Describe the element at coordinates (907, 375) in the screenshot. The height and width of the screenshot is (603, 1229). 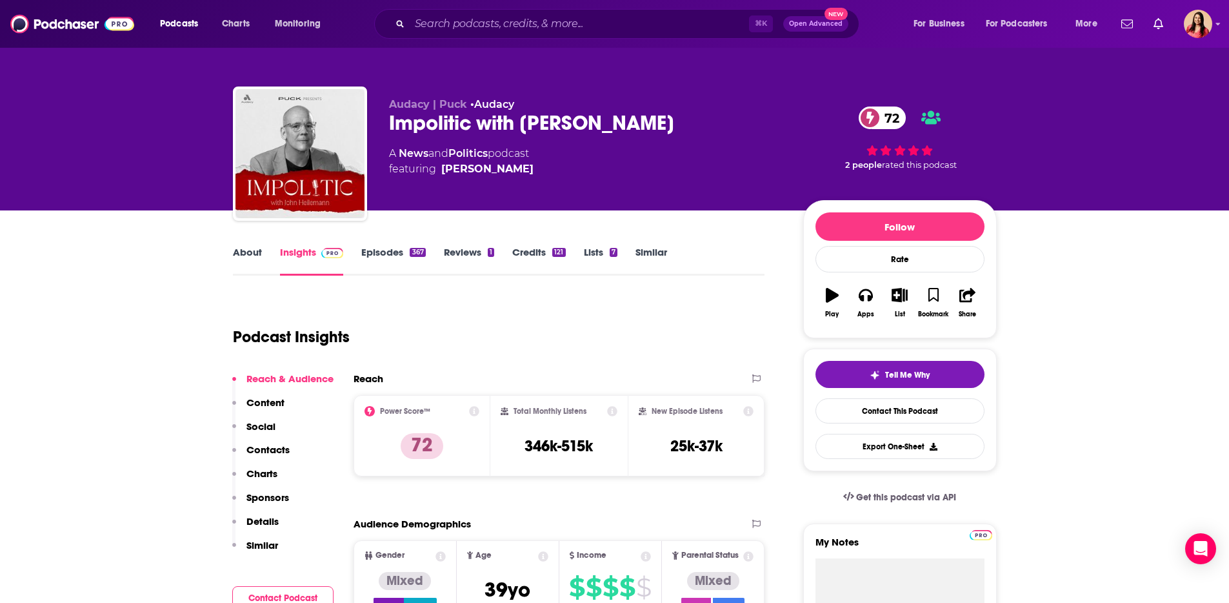
I see `span: Tell Me Why` at that location.